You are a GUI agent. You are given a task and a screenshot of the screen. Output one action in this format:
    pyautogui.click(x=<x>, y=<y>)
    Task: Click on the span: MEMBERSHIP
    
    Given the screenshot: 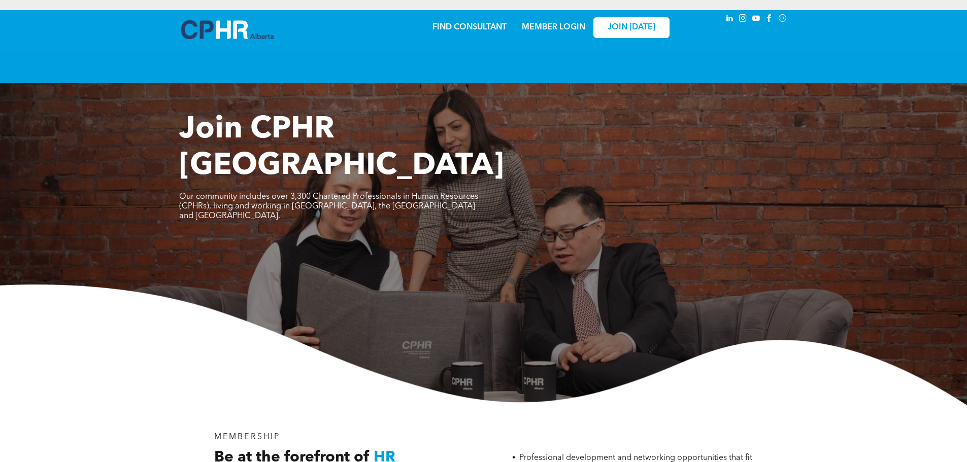 What is the action you would take?
    pyautogui.click(x=247, y=438)
    